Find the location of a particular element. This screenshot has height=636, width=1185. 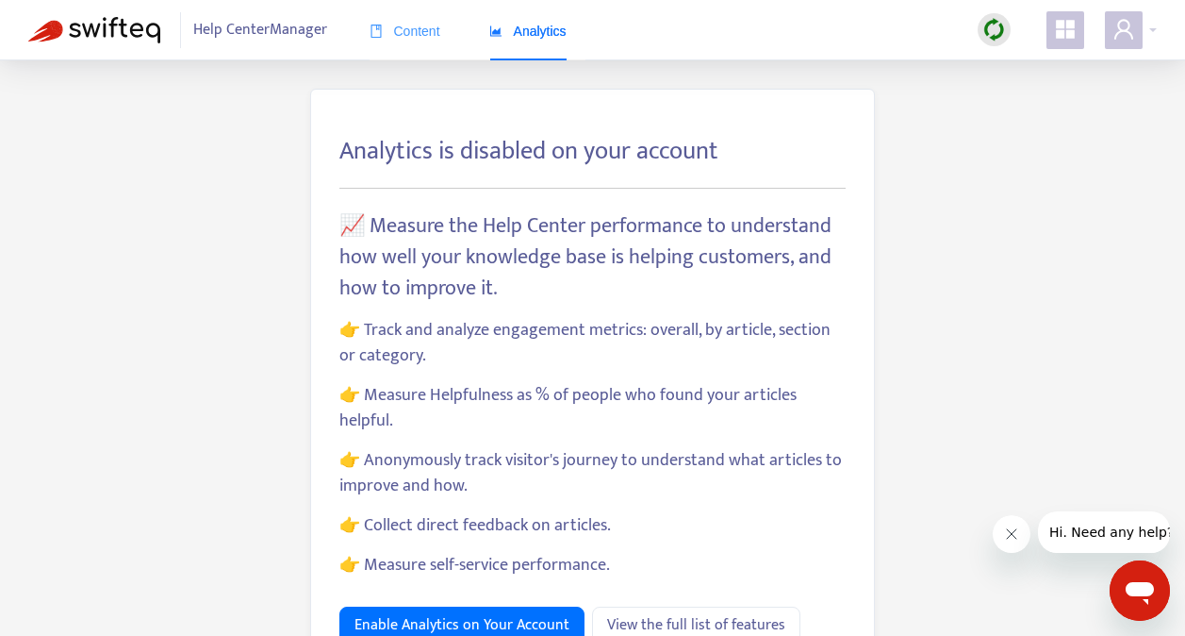

p: 👉 Anonymously track visitor's journey to understand what articles to improve and how. is located at coordinates (592, 473).